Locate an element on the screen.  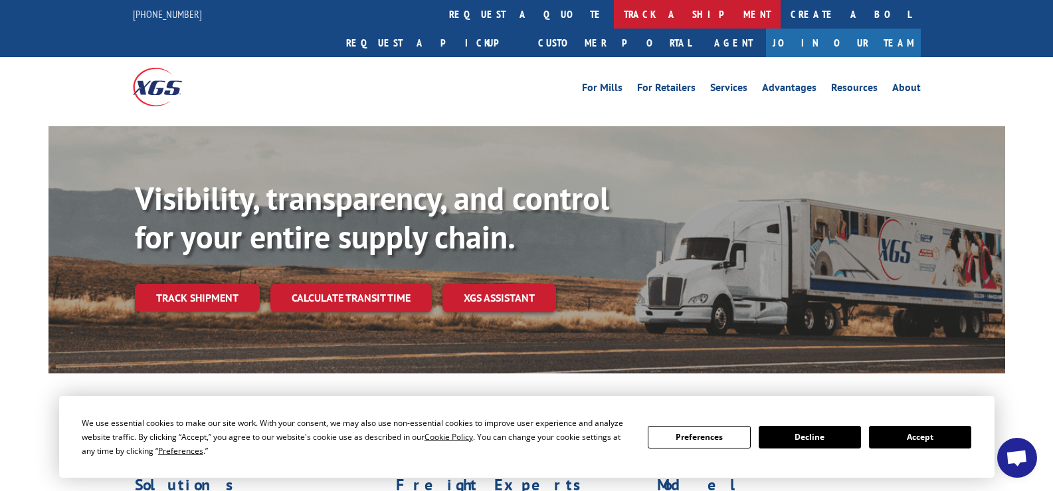
a: XGS ASSISTANT is located at coordinates (499, 298).